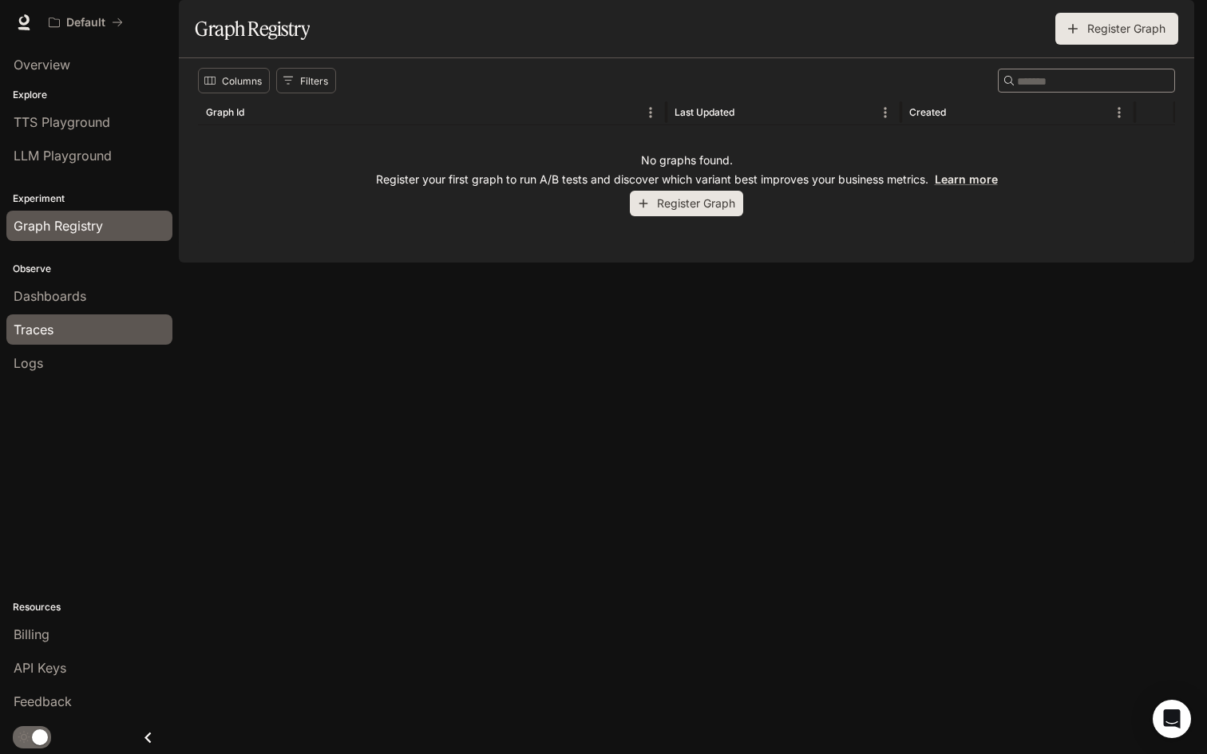 The height and width of the screenshot is (754, 1207). I want to click on div: Open Intercom Messenger, so click(1172, 719).